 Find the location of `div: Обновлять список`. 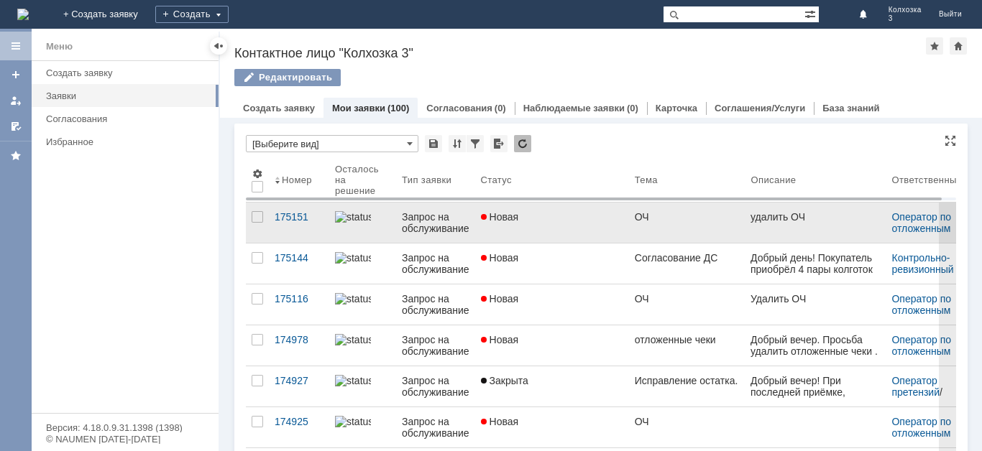

div: Обновлять список is located at coordinates (522, 144).